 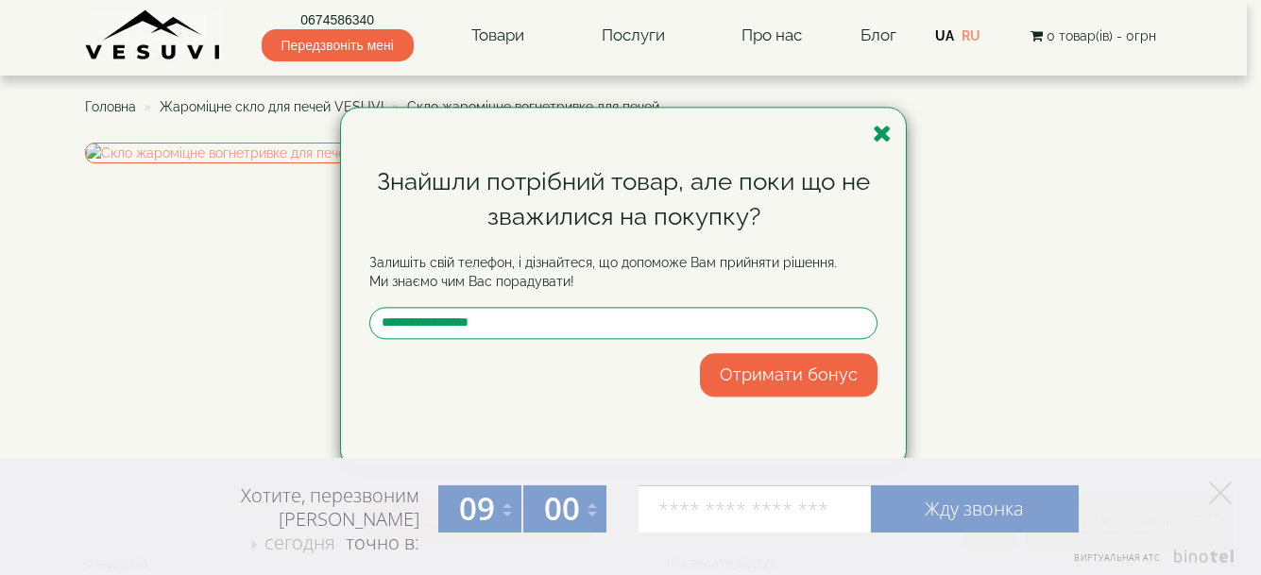 What do you see at coordinates (975, 509) in the screenshot?
I see `a: Жду звонка` at bounding box center [975, 509].